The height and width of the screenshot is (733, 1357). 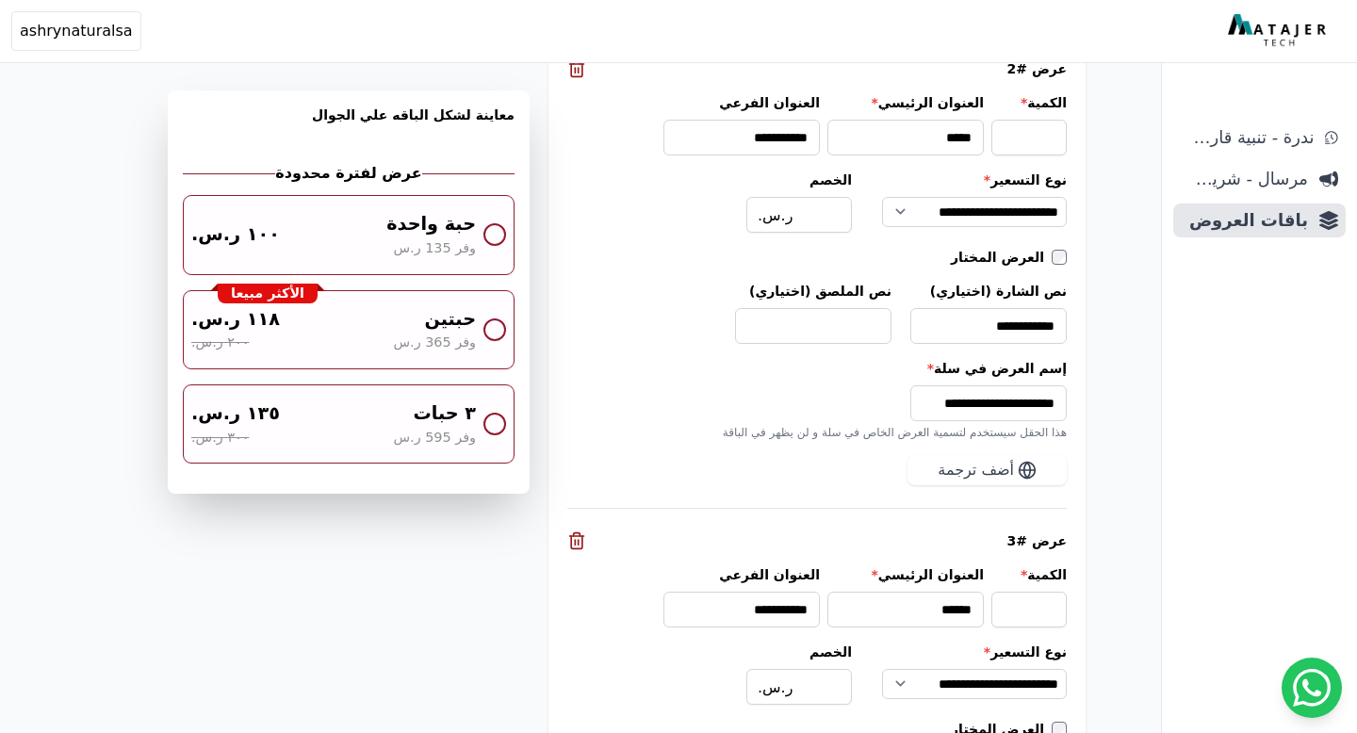 I want to click on h3: معاينة لشكل الباقه علي الجوال, so click(x=349, y=126).